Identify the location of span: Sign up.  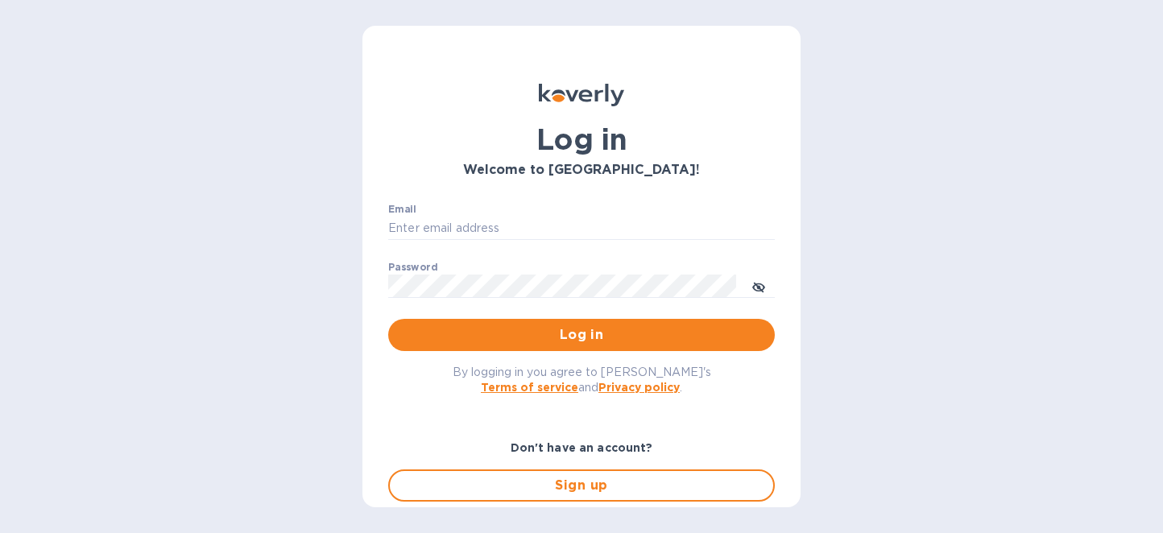
(582, 486).